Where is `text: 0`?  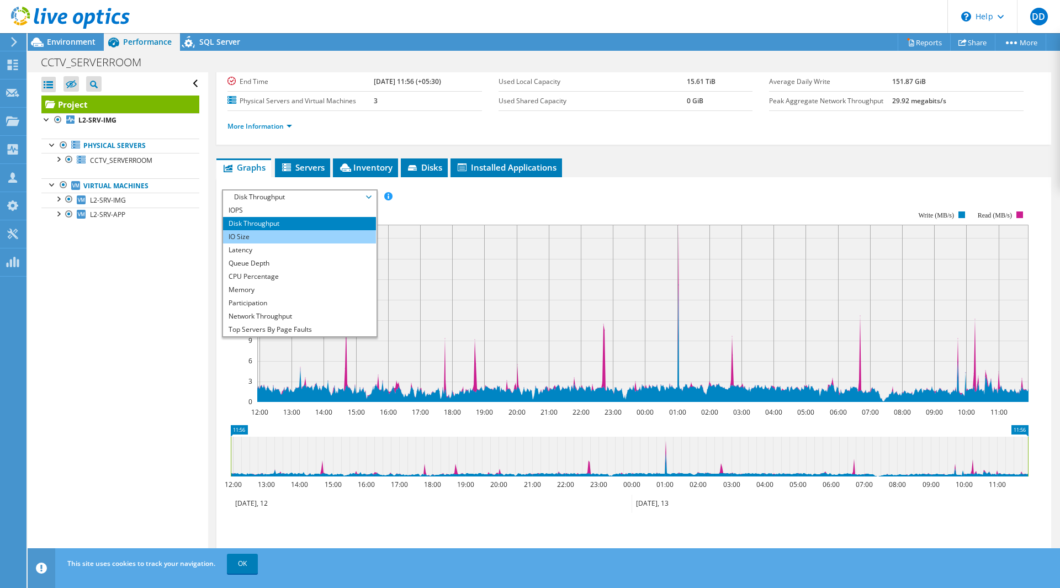 text: 0 is located at coordinates (250, 401).